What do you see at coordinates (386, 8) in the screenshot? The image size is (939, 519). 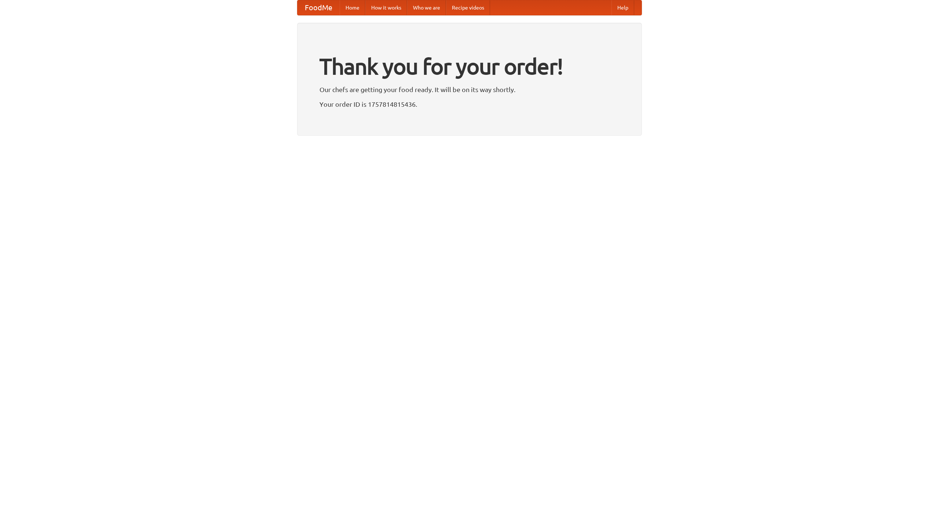 I see `a: How it works` at bounding box center [386, 8].